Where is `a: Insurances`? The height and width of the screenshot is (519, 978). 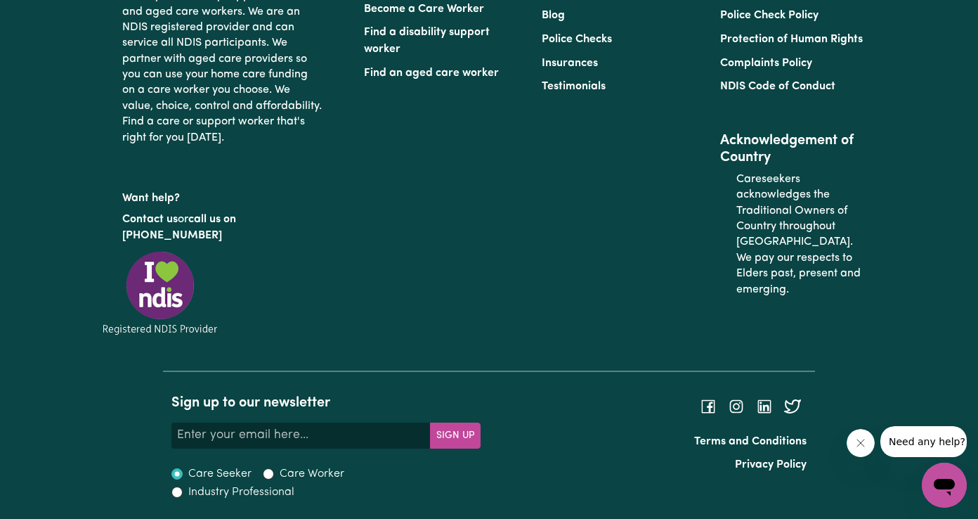
a: Insurances is located at coordinates (570, 63).